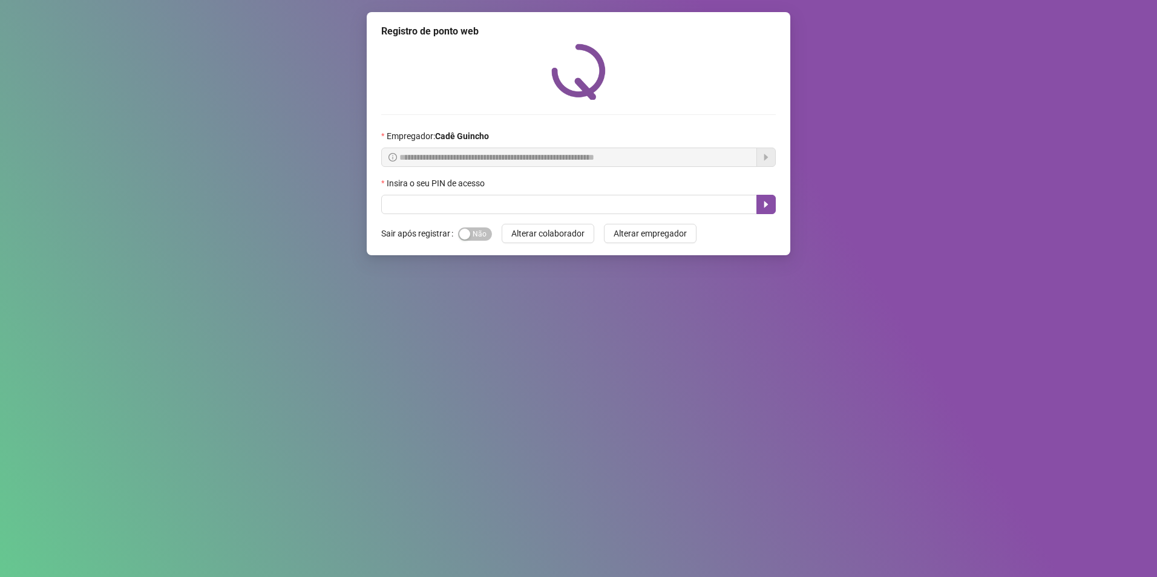 The width and height of the screenshot is (1157, 577). What do you see at coordinates (437, 136) in the screenshot?
I see `span: Empregador :` at bounding box center [437, 136].